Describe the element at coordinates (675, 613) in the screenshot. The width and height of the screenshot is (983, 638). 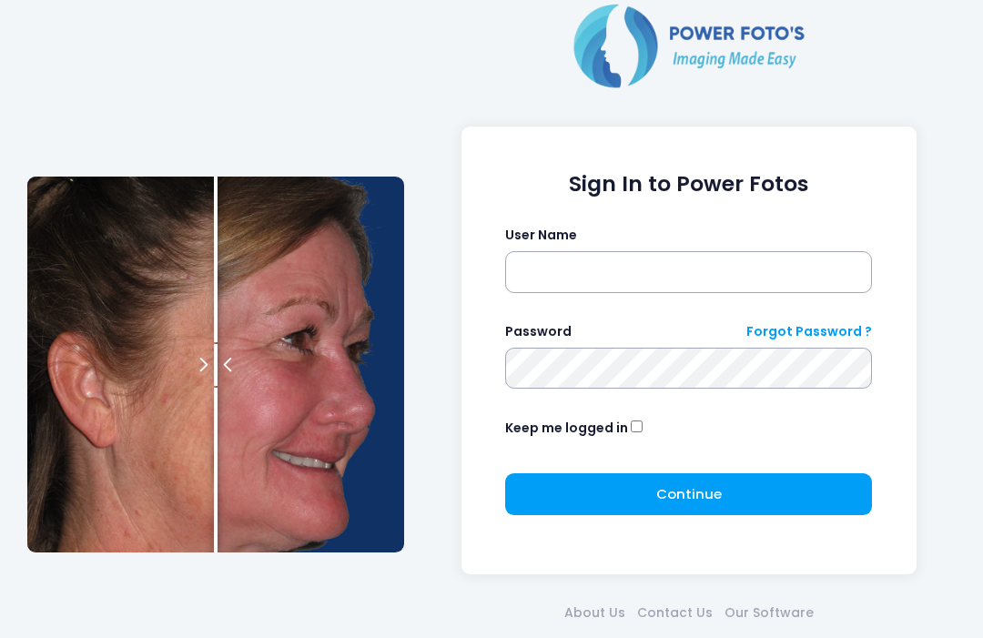
I see `a: Contact Us` at that location.